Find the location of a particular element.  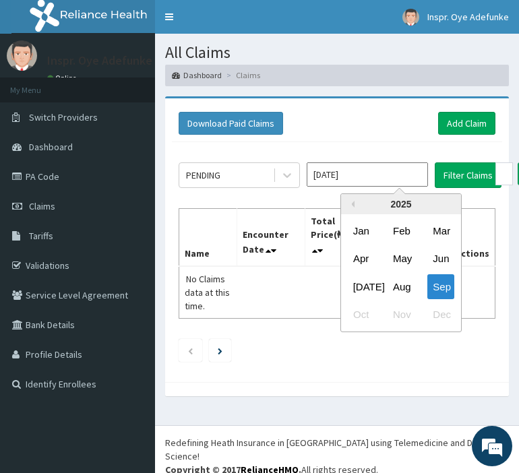

span: Dashboard is located at coordinates (51, 147).